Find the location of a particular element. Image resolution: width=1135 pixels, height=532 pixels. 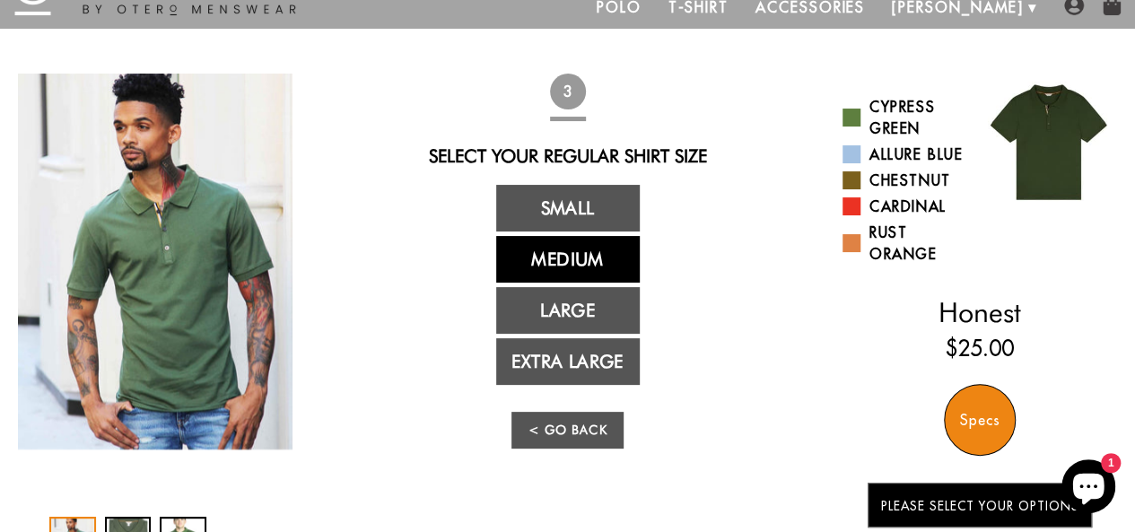

img: otero-cypress-green-polo-action_1024x1024_2x_8894e234-887b-48e5-953a-e78a9f3bc093_340x.jpg is located at coordinates (155, 261).